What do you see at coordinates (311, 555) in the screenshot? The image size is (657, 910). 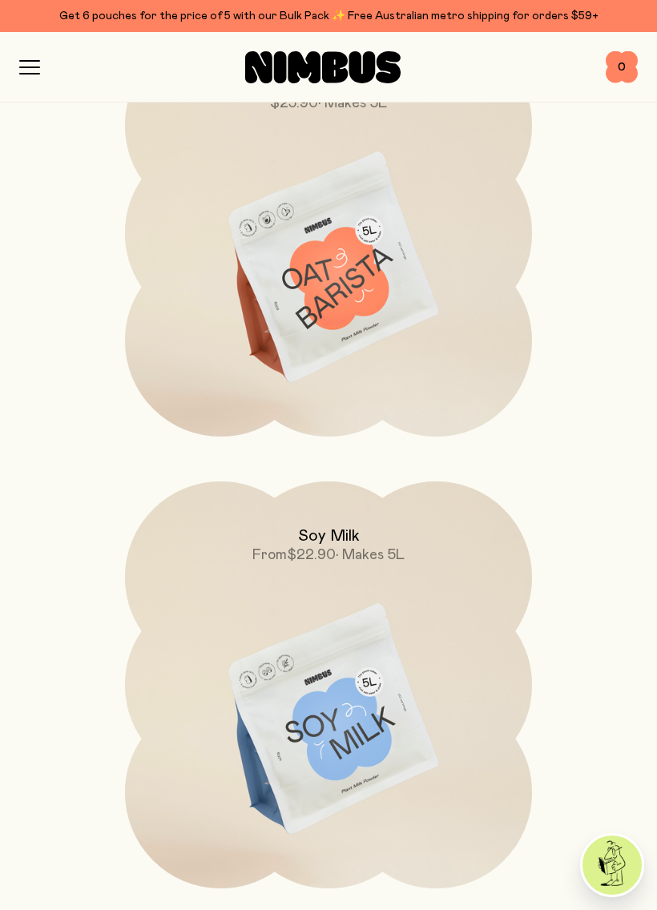 I see `span: $22.90` at bounding box center [311, 555].